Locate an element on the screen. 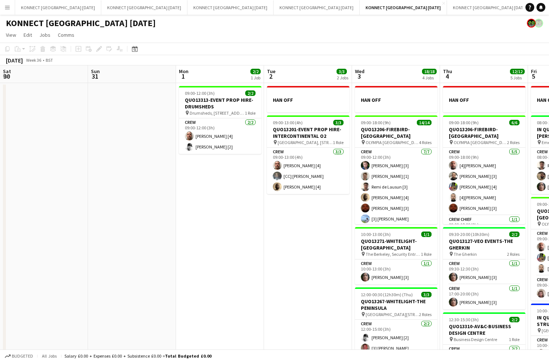 This screenshot has height=362, width=549. span: 10:00-13:00 (3h) is located at coordinates (375, 234).